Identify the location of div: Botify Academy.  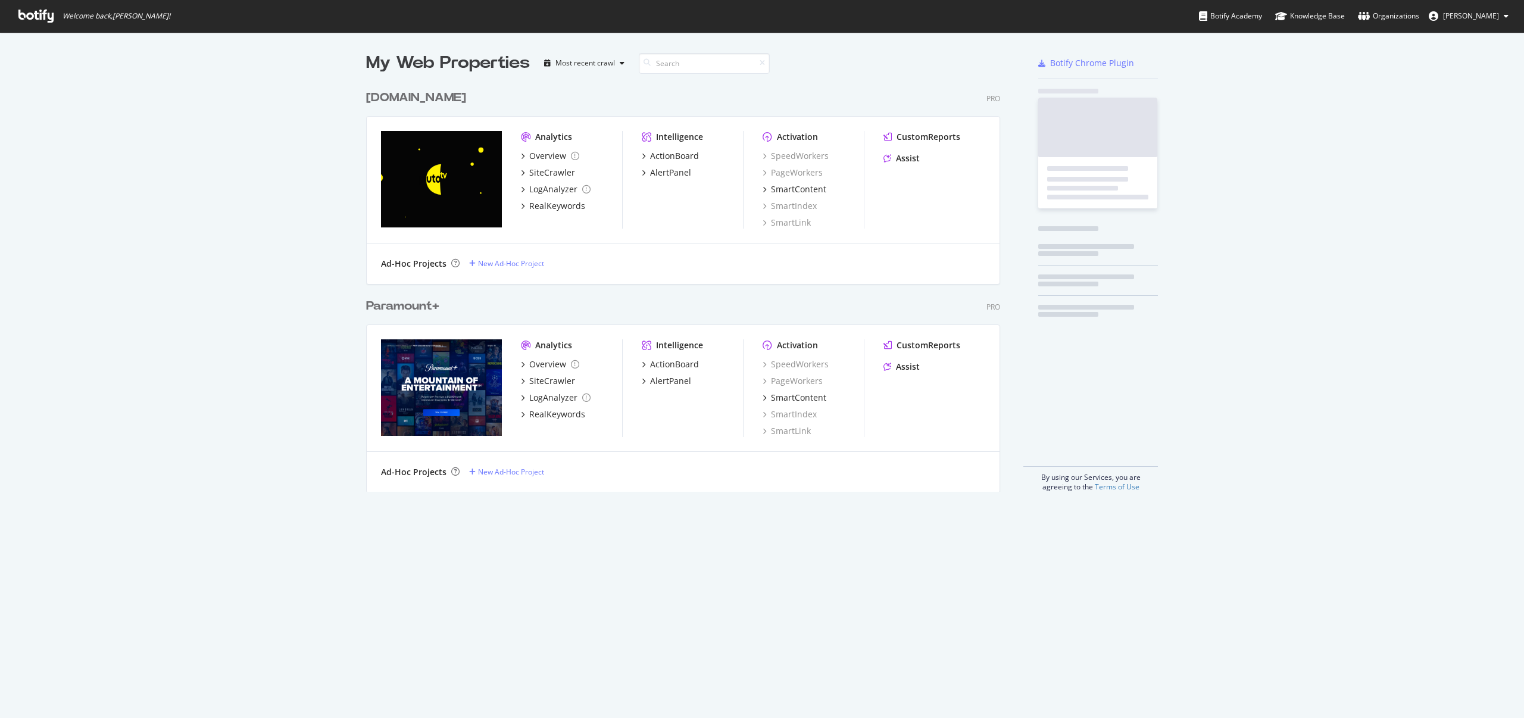
(1230, 16).